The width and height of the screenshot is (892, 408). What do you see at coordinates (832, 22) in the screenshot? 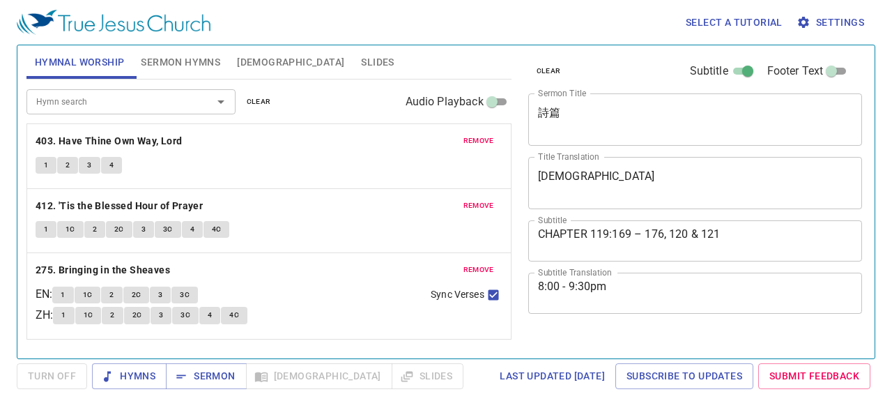
I see `span: Settings` at bounding box center [832, 22].